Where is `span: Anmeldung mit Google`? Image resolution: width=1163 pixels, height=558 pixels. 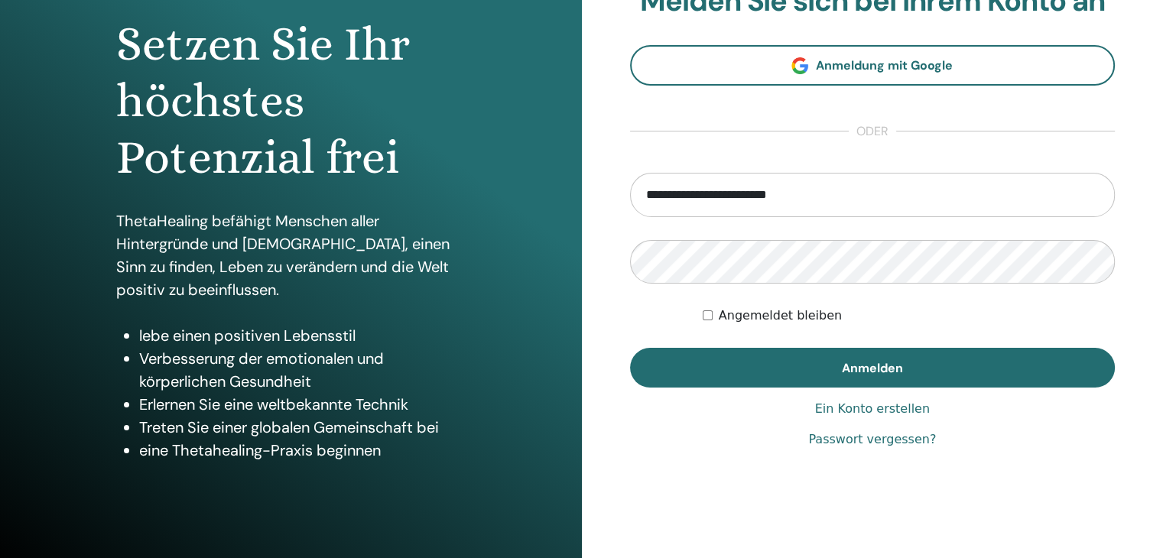 span: Anmeldung mit Google is located at coordinates (884, 65).